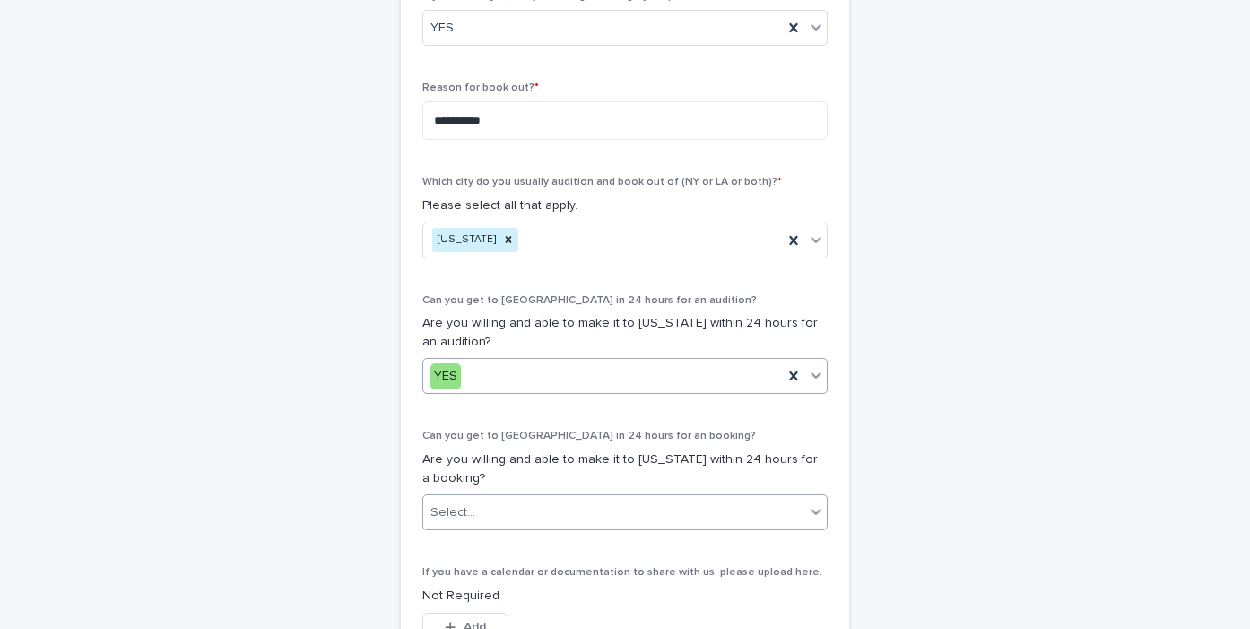  What do you see at coordinates (625, 205) in the screenshot?
I see `p: Please select all that apply.` at bounding box center [625, 205].